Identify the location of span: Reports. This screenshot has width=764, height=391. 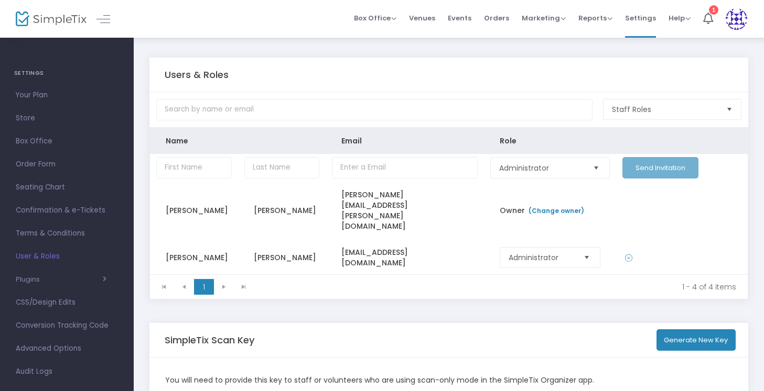
(595, 18).